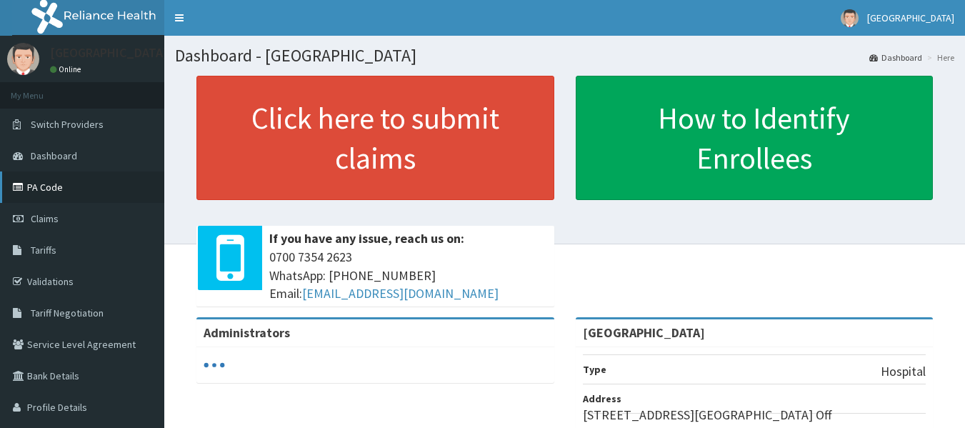 The height and width of the screenshot is (428, 965). I want to click on span: Tariffs, so click(44, 250).